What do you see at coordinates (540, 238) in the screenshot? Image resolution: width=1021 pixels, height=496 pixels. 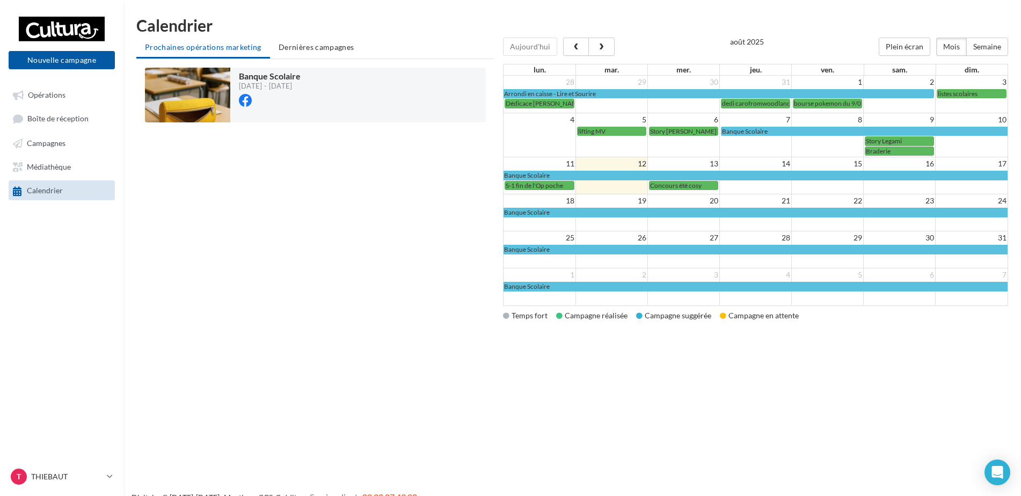 I see `td: 25` at bounding box center [540, 238].